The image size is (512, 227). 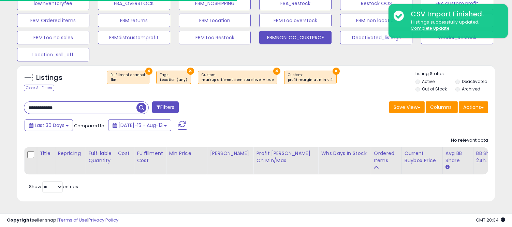 I want to click on strong: Copyright, so click(x=19, y=220).